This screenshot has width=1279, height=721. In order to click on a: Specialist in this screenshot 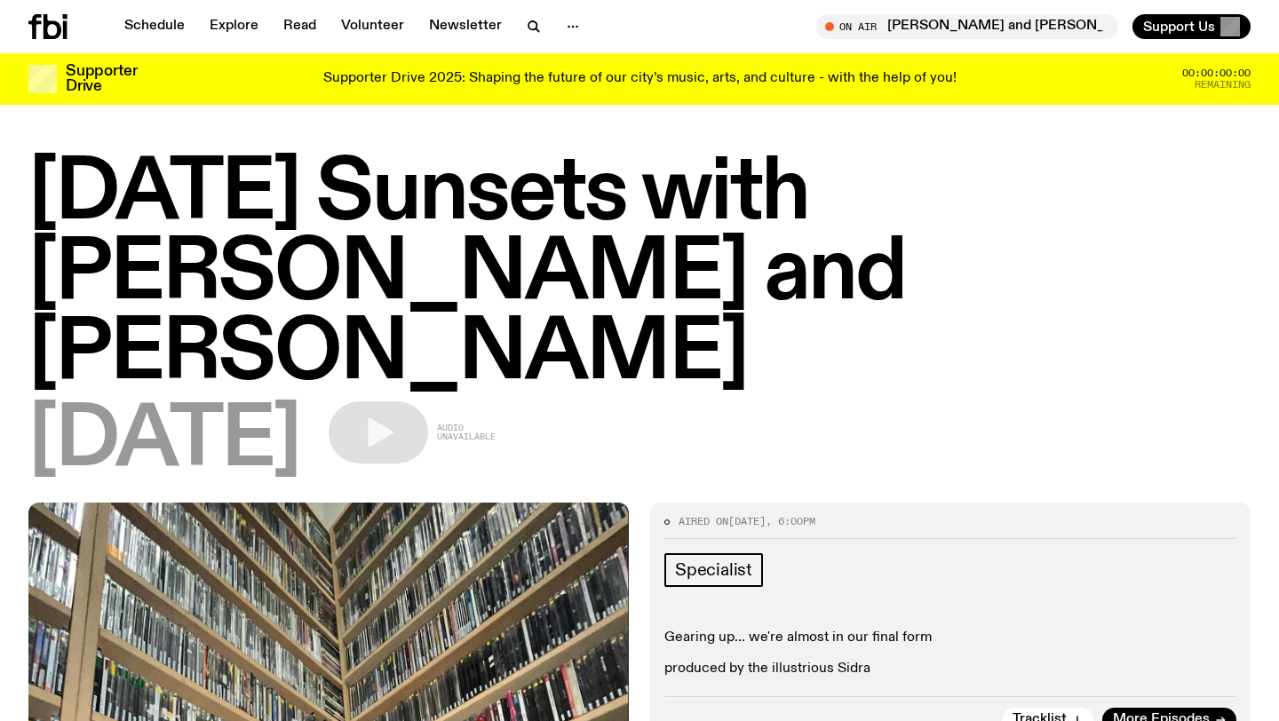, I will do `click(713, 570)`.